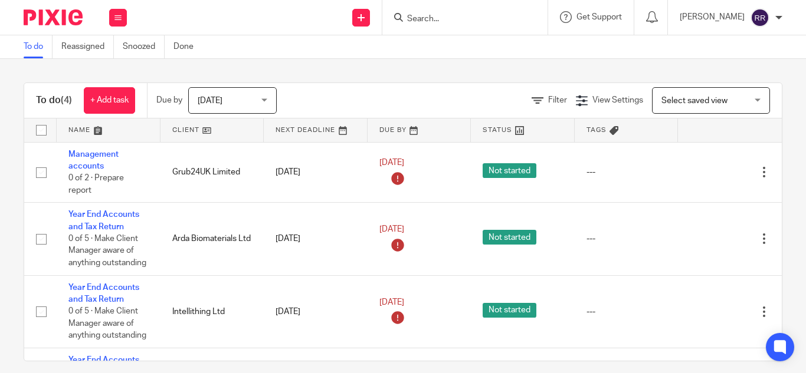  What do you see at coordinates (96, 184) in the screenshot?
I see `span: 0 of 2 · Prepare report` at bounding box center [96, 184].